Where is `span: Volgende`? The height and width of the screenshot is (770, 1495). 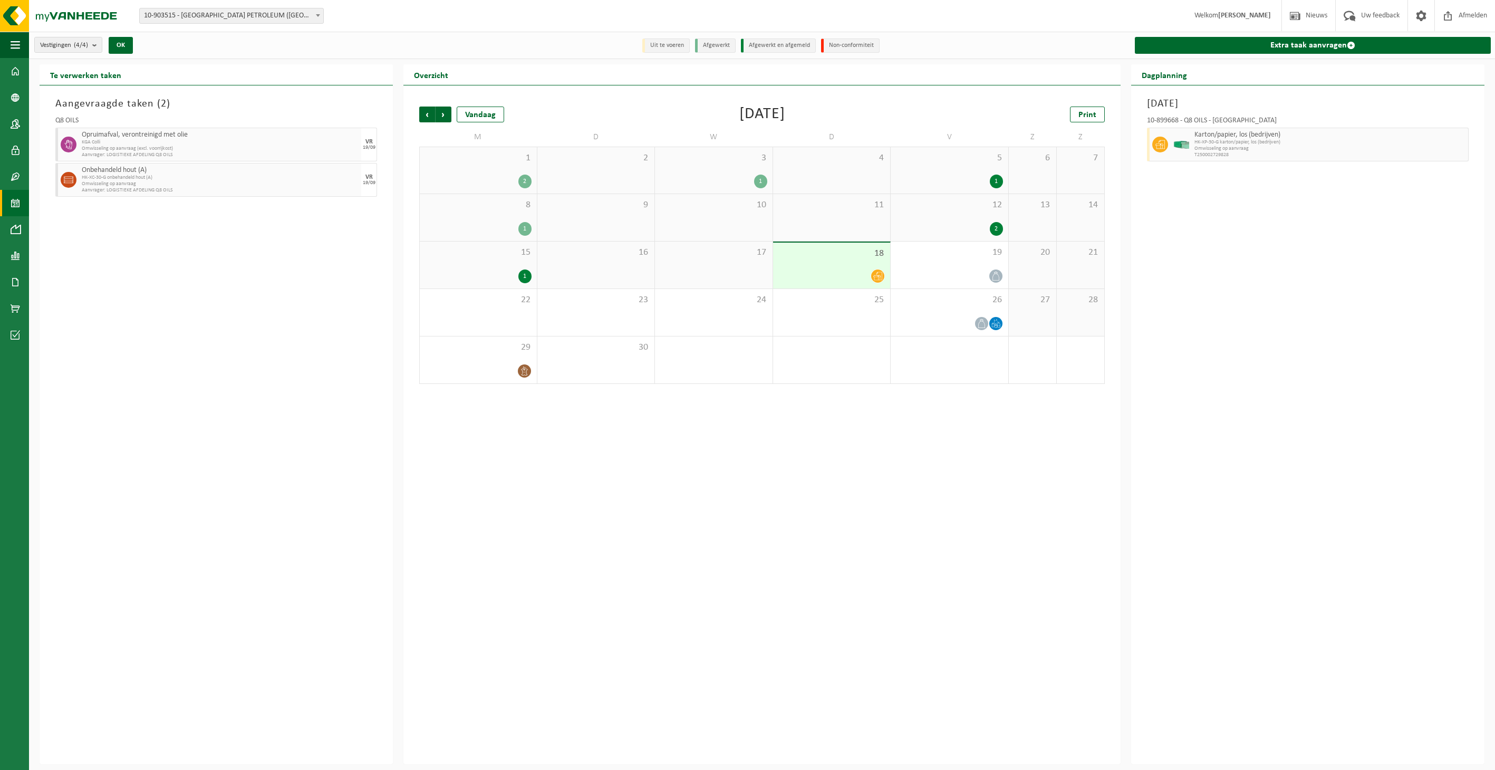 span: Volgende is located at coordinates (444, 114).